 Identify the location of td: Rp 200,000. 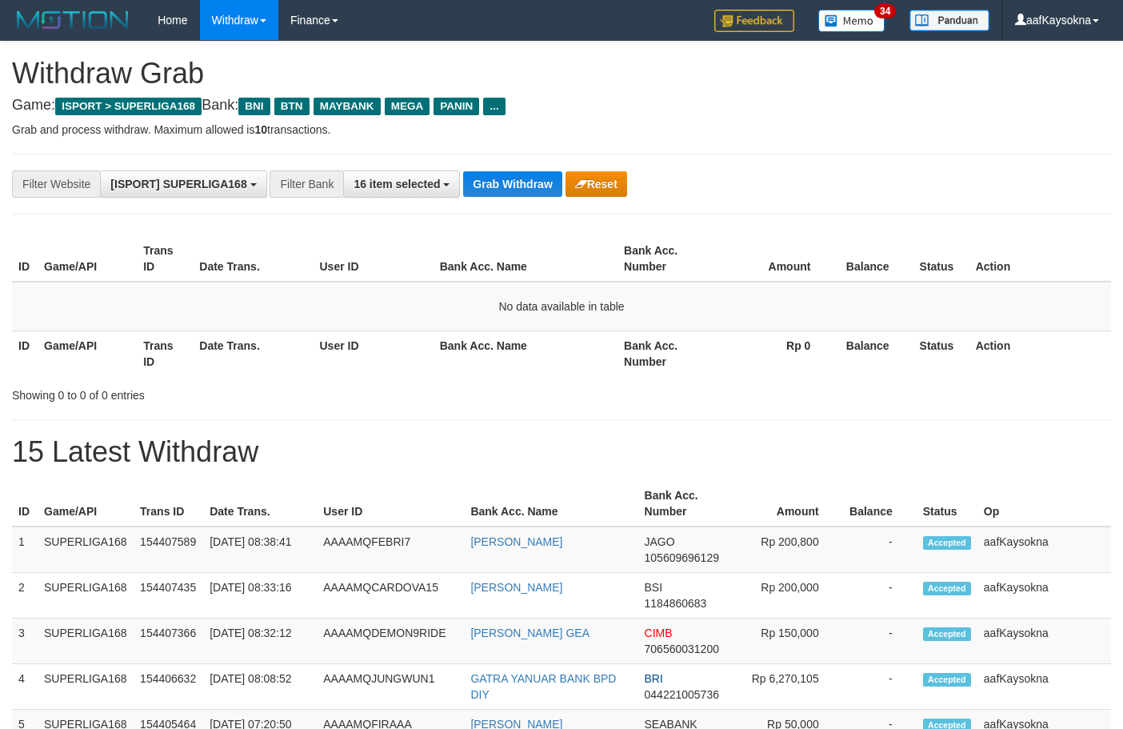
(787, 595).